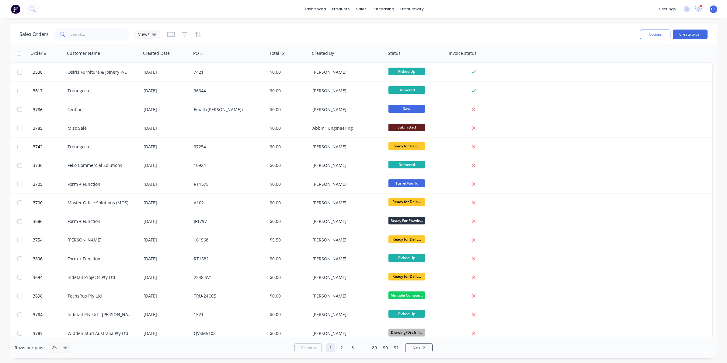  I want to click on div: 10924, so click(228, 165).